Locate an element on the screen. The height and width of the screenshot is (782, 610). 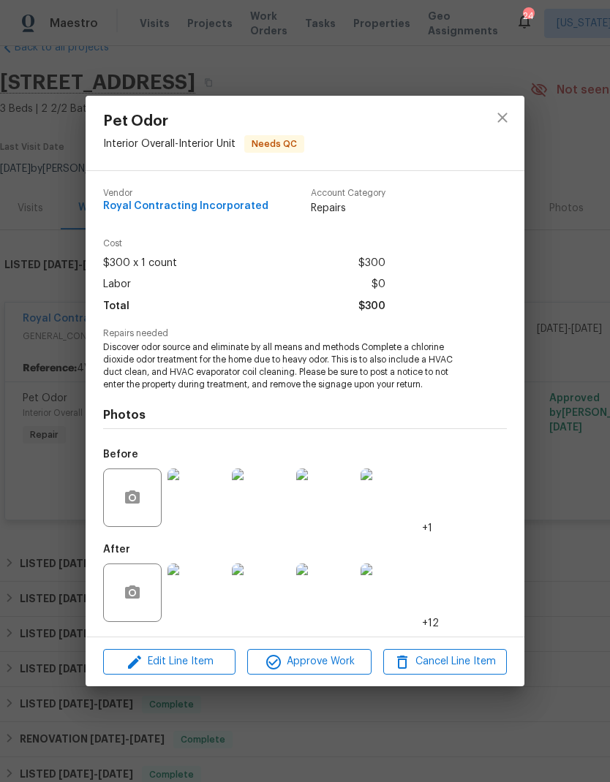
span: Account Category is located at coordinates (348, 193).